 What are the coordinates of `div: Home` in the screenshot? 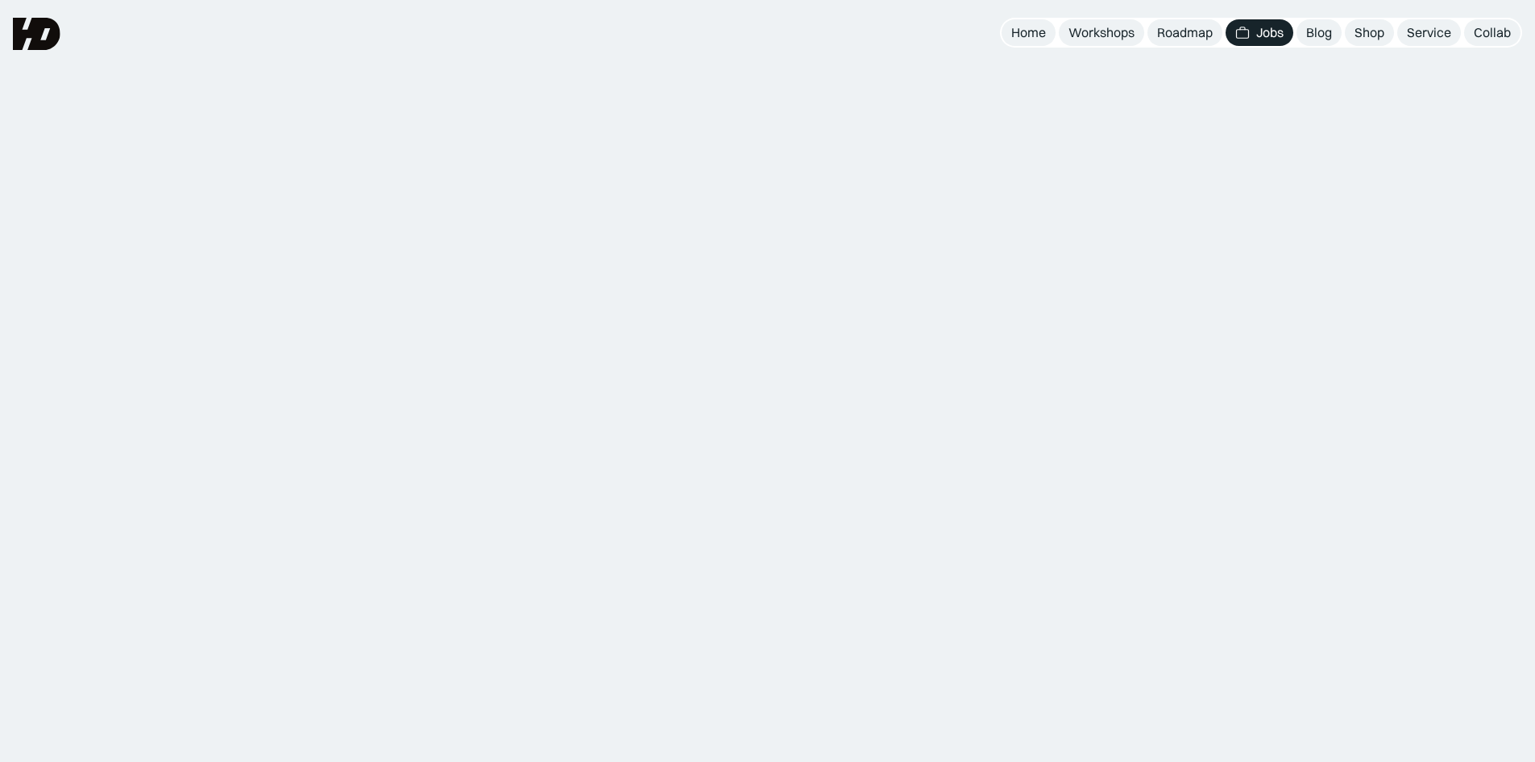 It's located at (1028, 32).